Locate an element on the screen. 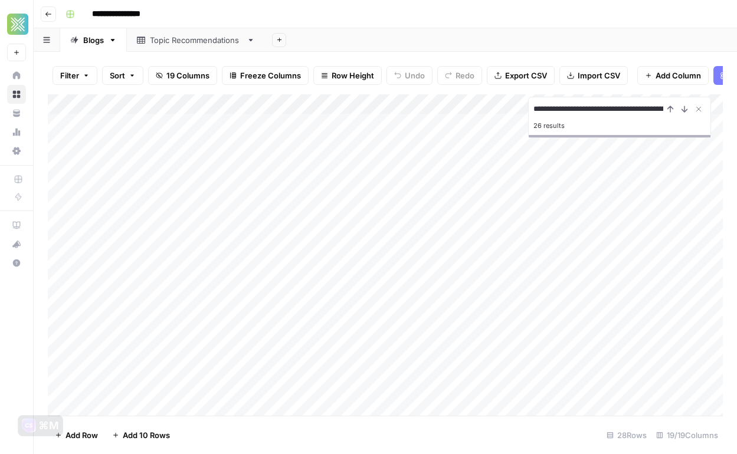 This screenshot has width=737, height=454. a: Blogs is located at coordinates (93, 40).